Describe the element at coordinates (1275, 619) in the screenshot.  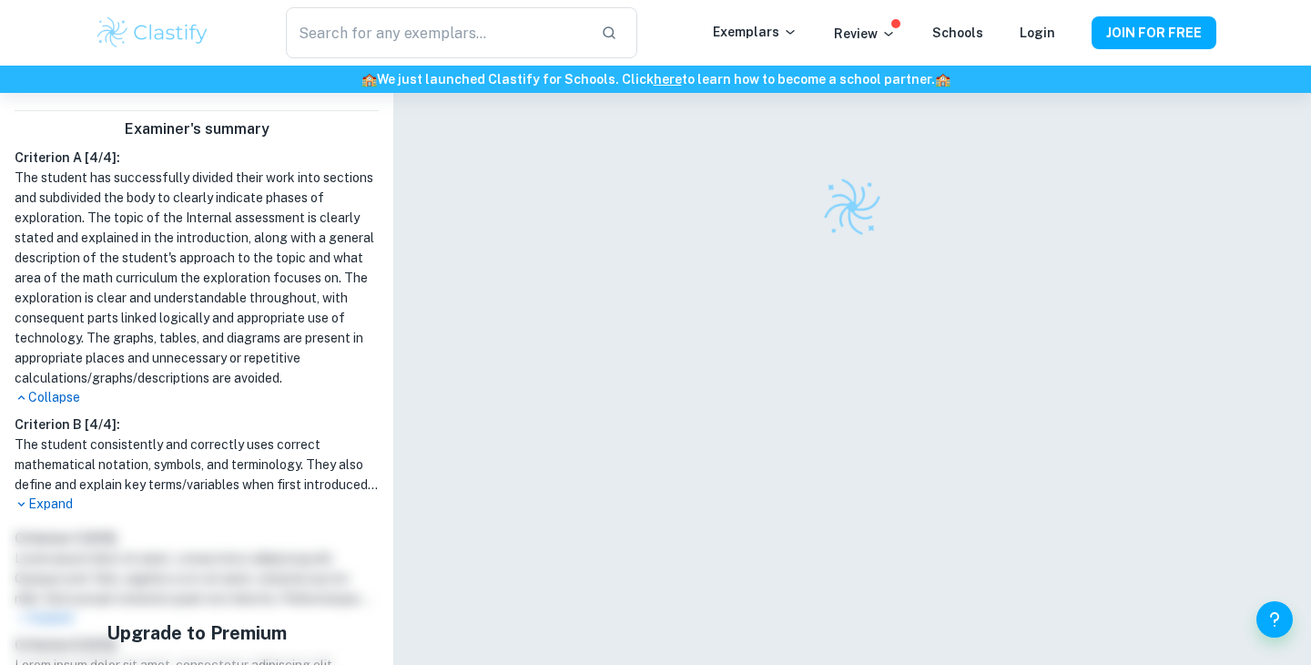
I see `button: Help and Feedback` at that location.